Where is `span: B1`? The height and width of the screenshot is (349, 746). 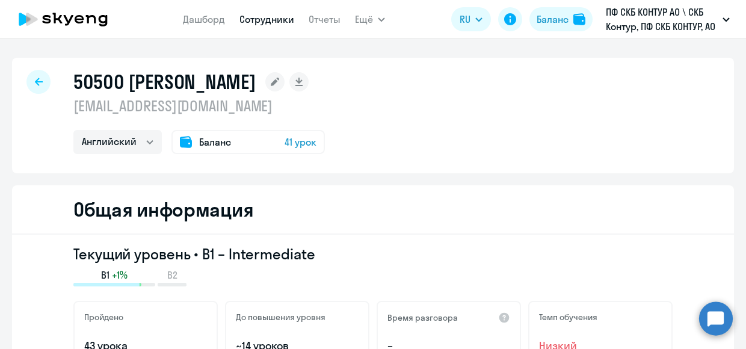
span: B1 is located at coordinates (105, 275).